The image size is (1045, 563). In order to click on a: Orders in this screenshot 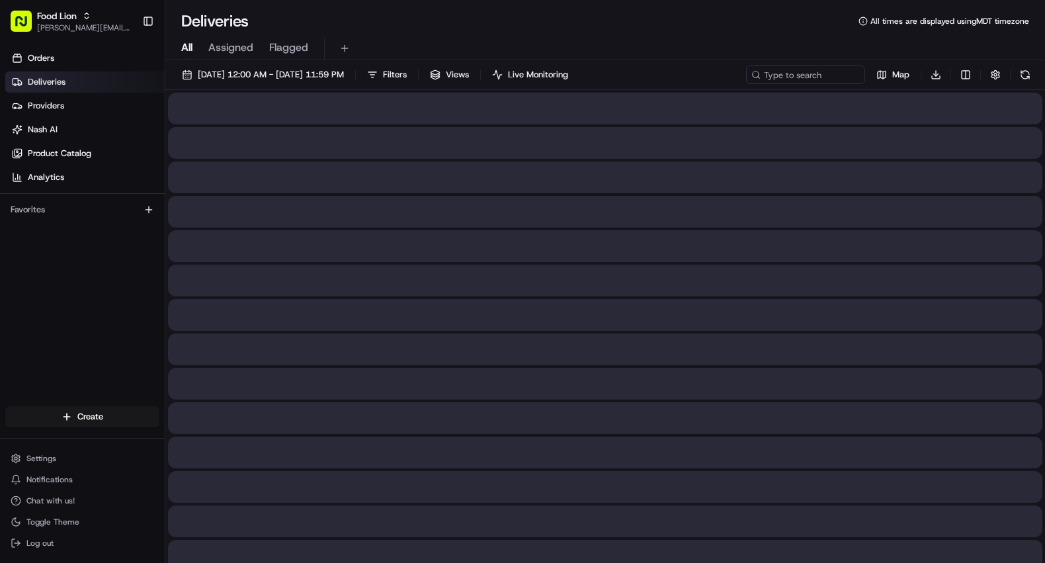, I will do `click(85, 58)`.